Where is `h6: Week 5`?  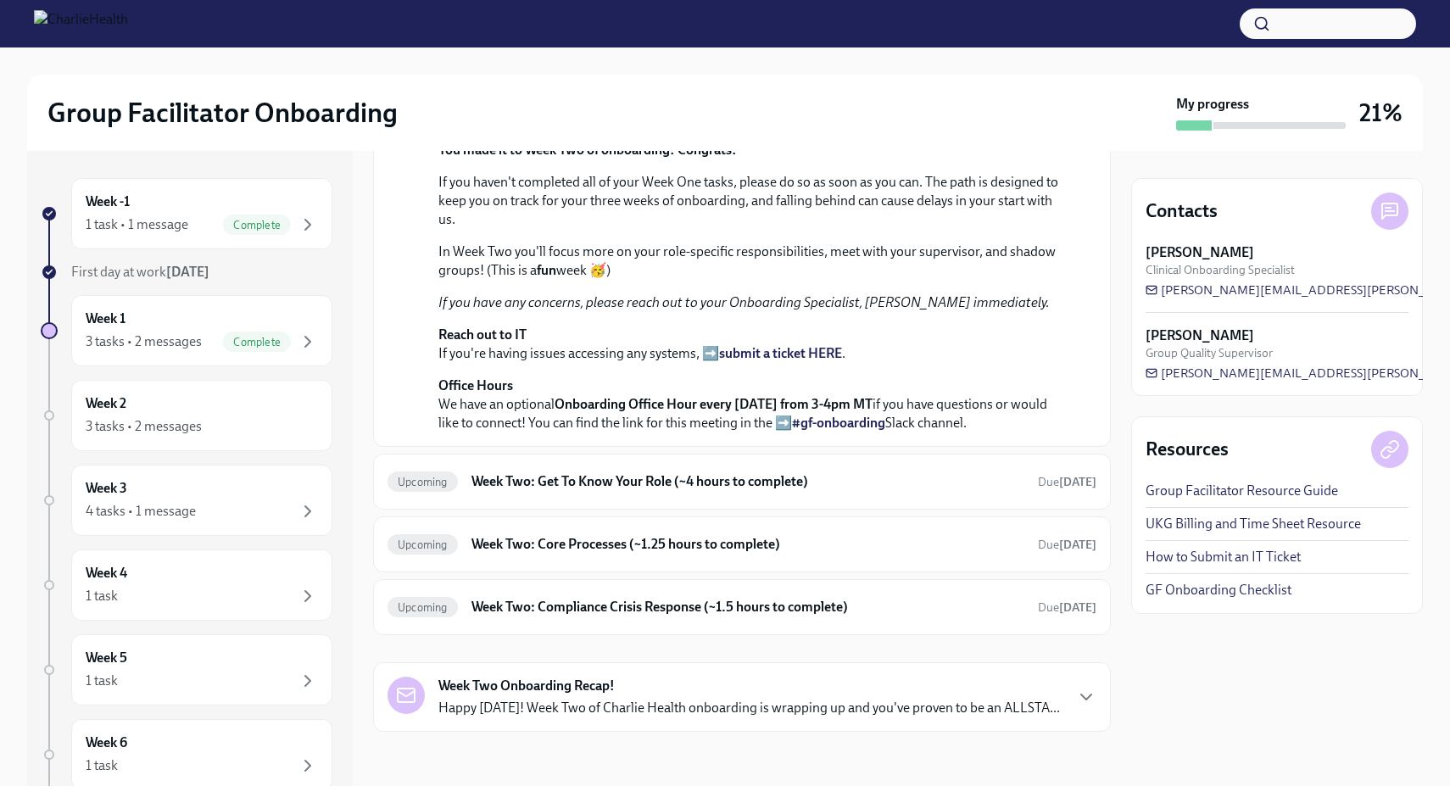
h6: Week 5 is located at coordinates (106, 658).